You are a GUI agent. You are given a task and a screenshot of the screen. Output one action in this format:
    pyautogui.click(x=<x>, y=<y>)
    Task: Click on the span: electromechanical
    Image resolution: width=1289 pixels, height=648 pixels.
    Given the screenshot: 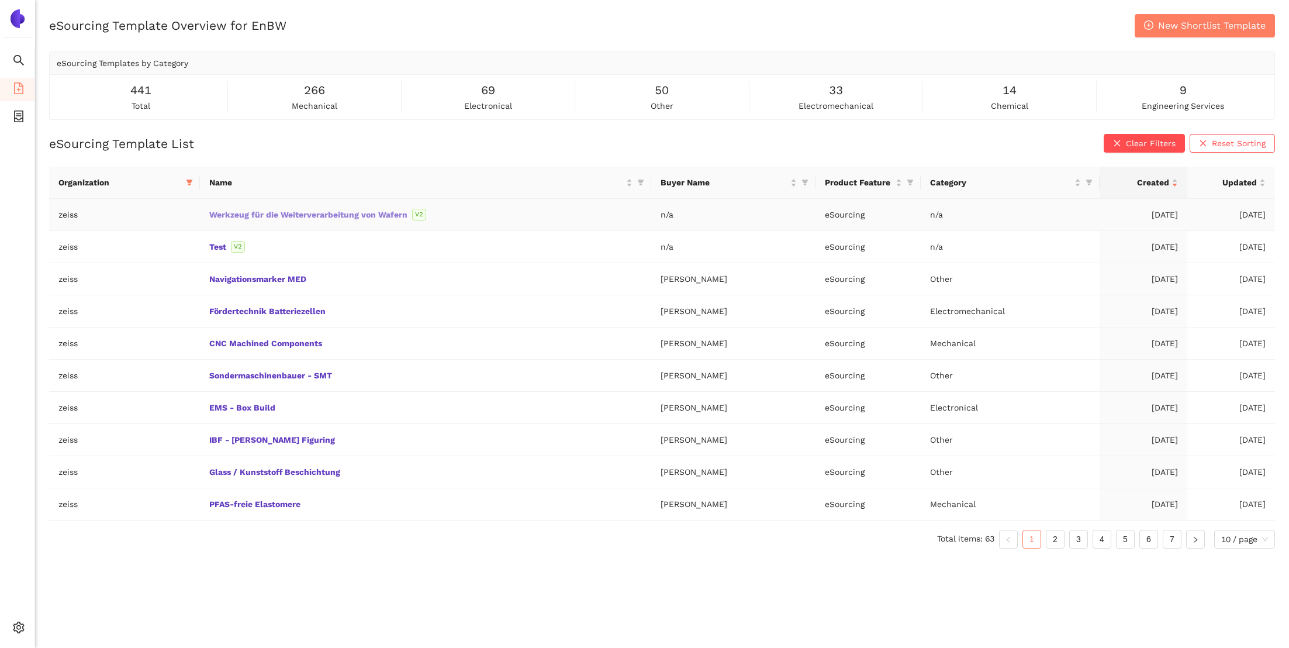 What is the action you would take?
    pyautogui.click(x=836, y=106)
    